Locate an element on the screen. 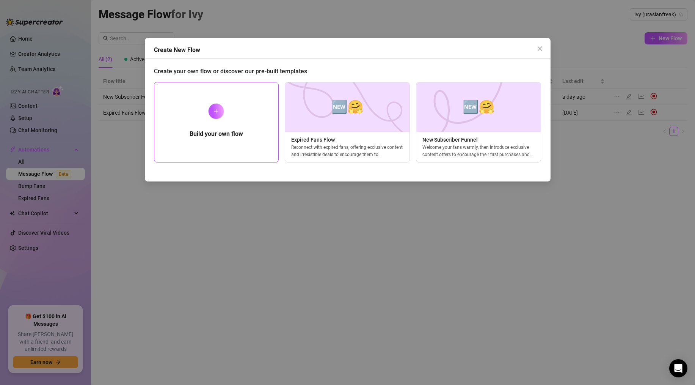 The image size is (695, 385). div: Create New Flow is located at coordinates (352, 50).